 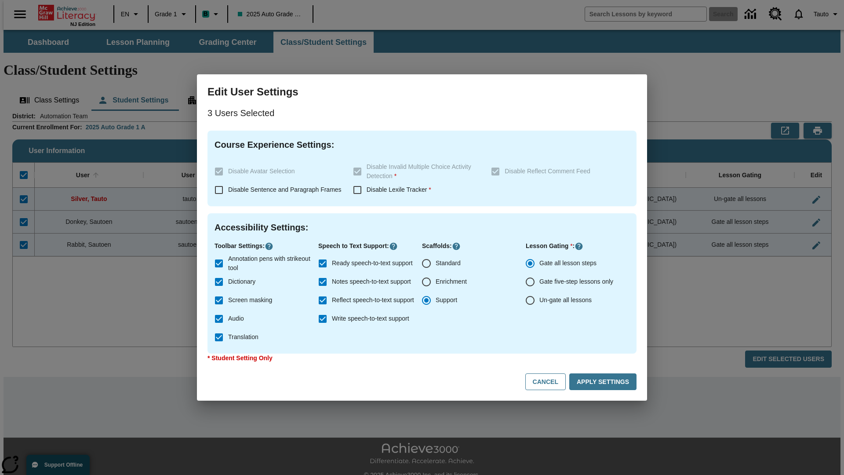 What do you see at coordinates (242, 281) in the screenshot?
I see `span: Dictionary` at bounding box center [242, 281].